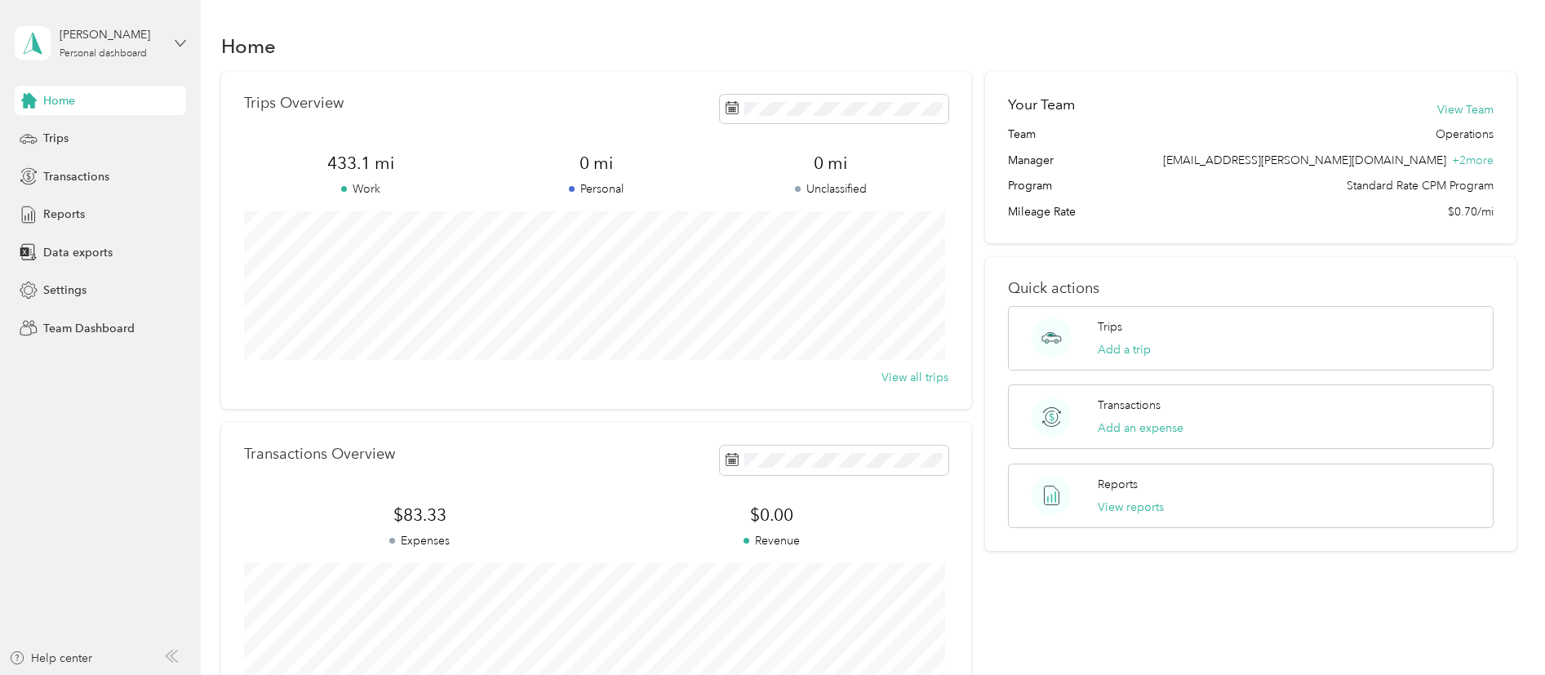 The image size is (1545, 675). What do you see at coordinates (1421, 185) in the screenshot?
I see `span: Standard Rate CPM Program` at bounding box center [1421, 185].